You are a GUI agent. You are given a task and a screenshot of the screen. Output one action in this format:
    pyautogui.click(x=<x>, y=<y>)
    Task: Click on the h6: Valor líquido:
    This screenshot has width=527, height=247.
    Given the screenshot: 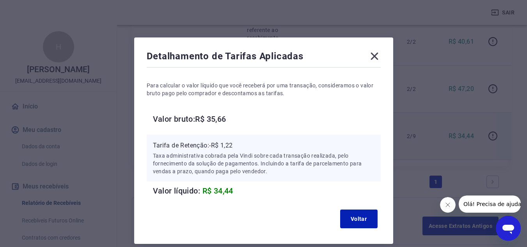 What is the action you would take?
    pyautogui.click(x=267, y=191)
    